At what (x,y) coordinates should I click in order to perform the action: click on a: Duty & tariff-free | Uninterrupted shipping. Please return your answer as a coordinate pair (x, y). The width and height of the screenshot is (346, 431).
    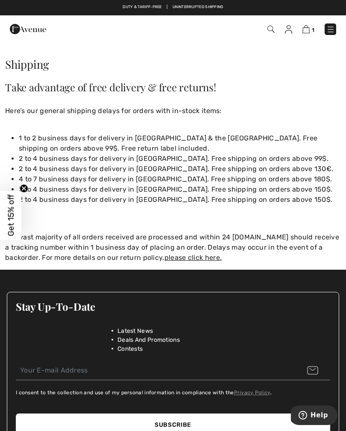
    Looking at the image, I should click on (172, 7).